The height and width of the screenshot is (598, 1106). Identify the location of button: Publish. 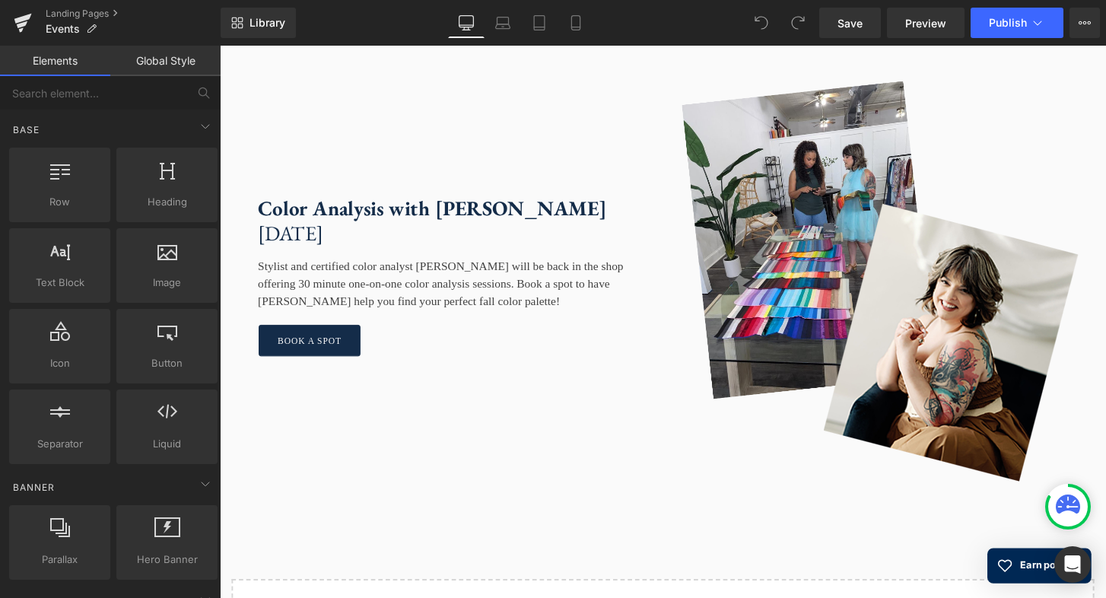
(1017, 23).